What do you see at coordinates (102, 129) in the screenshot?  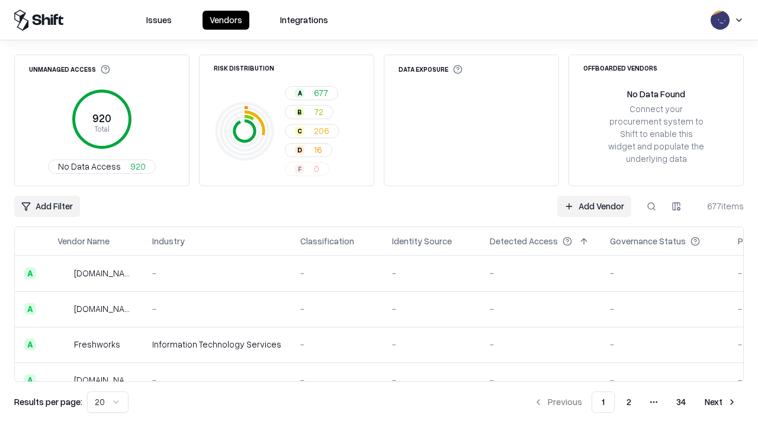 I see `tspan: Total` at bounding box center [102, 129].